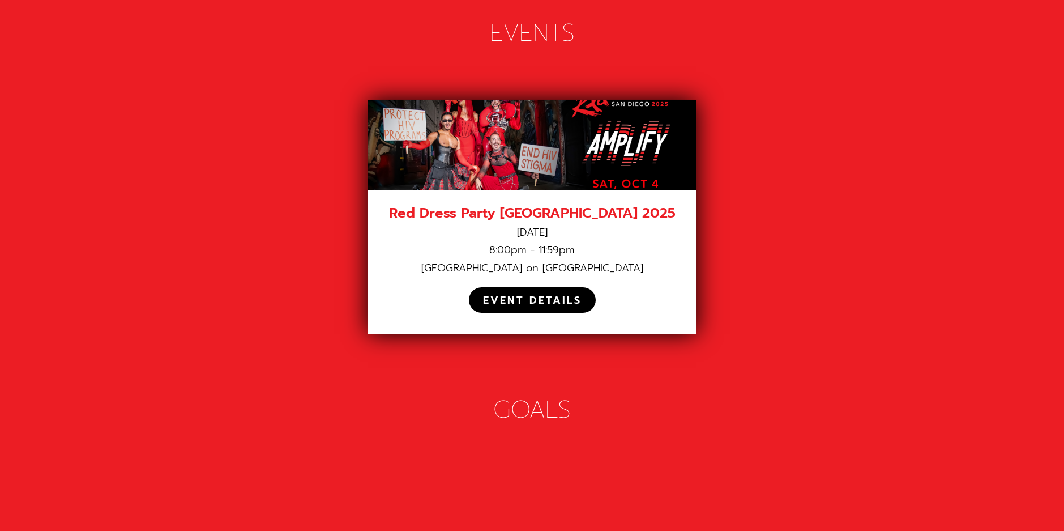 The width and height of the screenshot is (1064, 531). I want to click on div: EVENT DETAILS, so click(532, 300).